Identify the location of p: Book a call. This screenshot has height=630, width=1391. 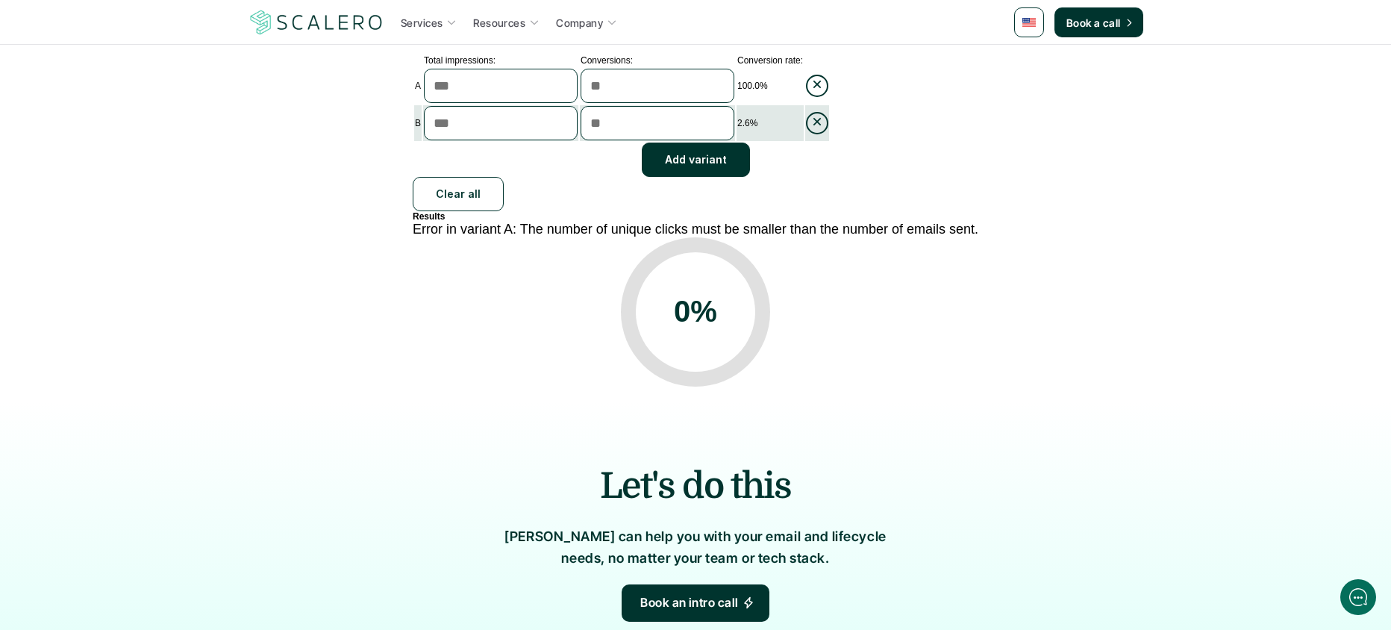
(1093, 22).